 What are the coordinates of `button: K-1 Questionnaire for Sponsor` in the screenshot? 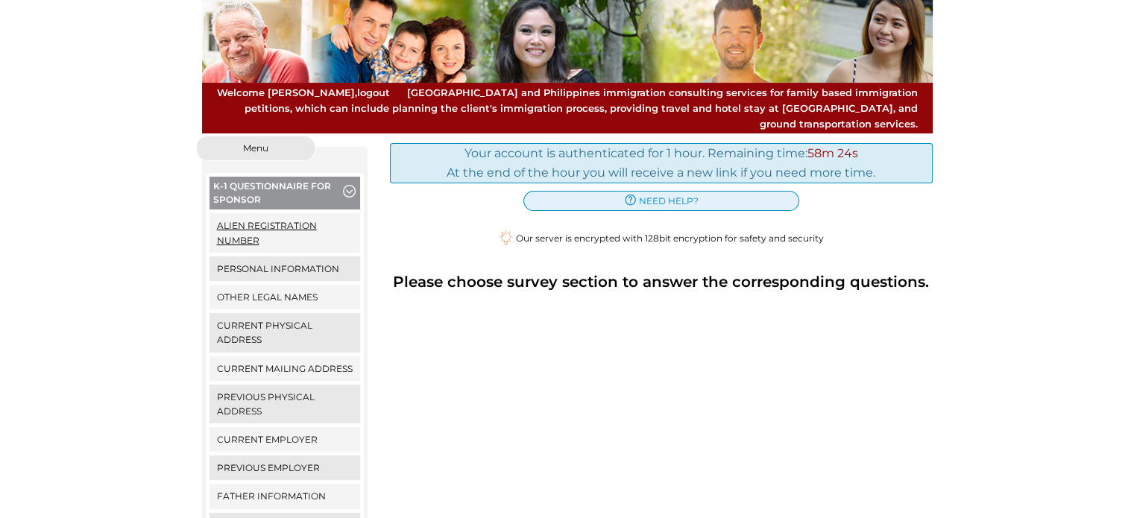 It's located at (285, 195).